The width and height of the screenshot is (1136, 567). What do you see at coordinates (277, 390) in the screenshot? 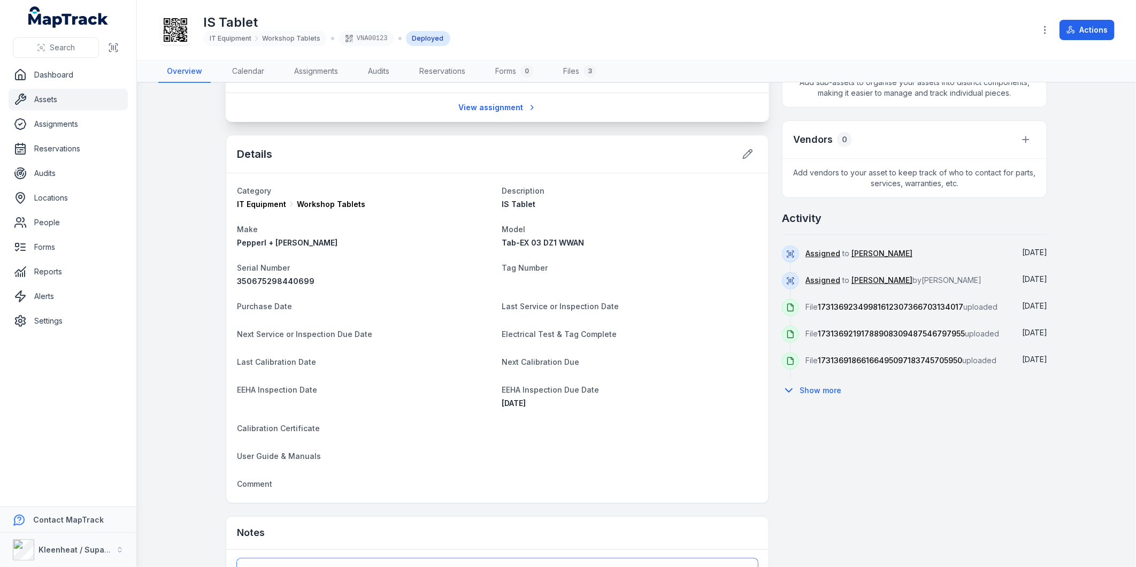
I see `span: EEHA Inspection Date` at bounding box center [277, 390].